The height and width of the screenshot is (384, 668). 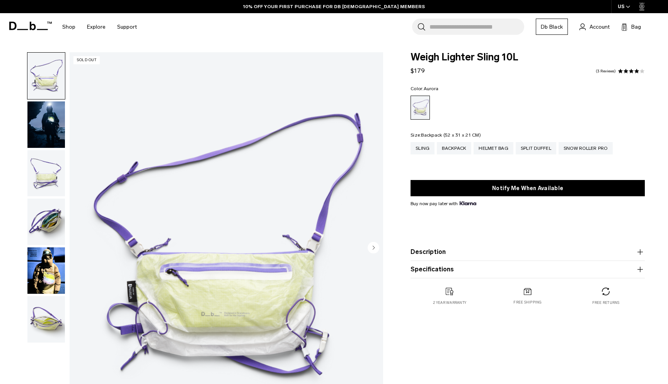 I want to click on button: Notify Me When Available, so click(x=528, y=188).